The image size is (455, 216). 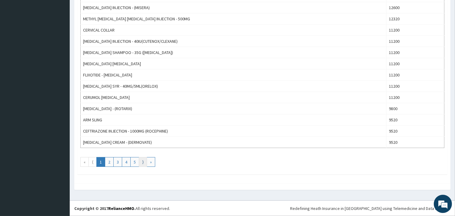 What do you see at coordinates (234, 120) in the screenshot?
I see `td: ARM SLING` at bounding box center [234, 120].